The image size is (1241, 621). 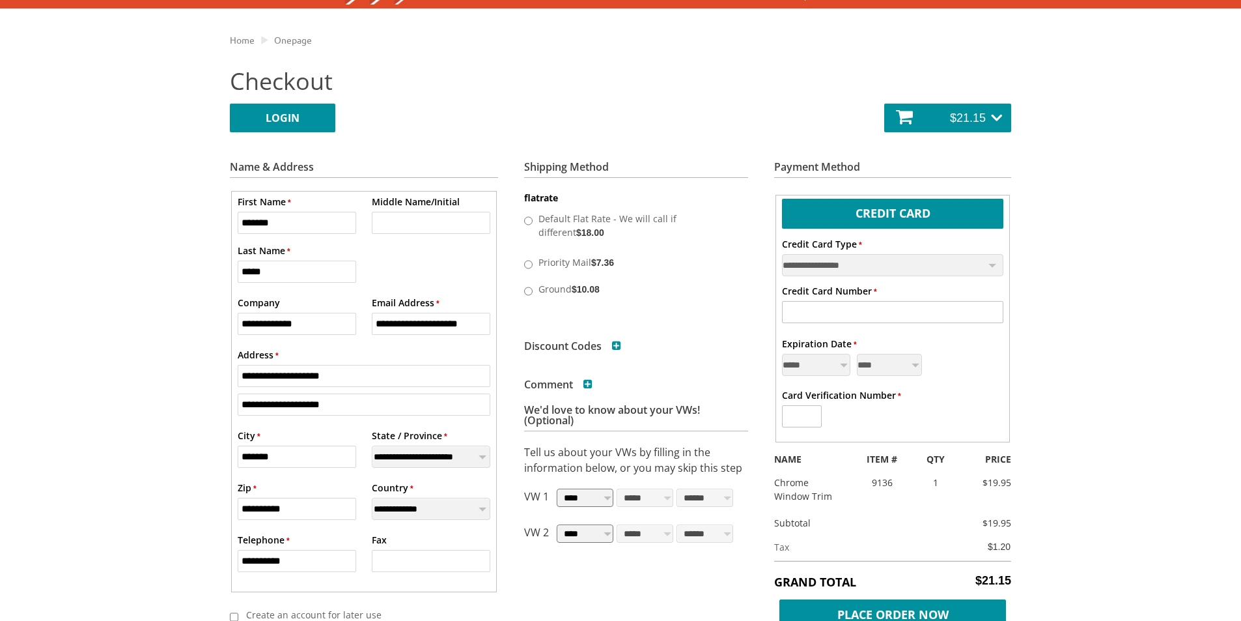 I want to click on label: Expiration Date, so click(x=819, y=343).